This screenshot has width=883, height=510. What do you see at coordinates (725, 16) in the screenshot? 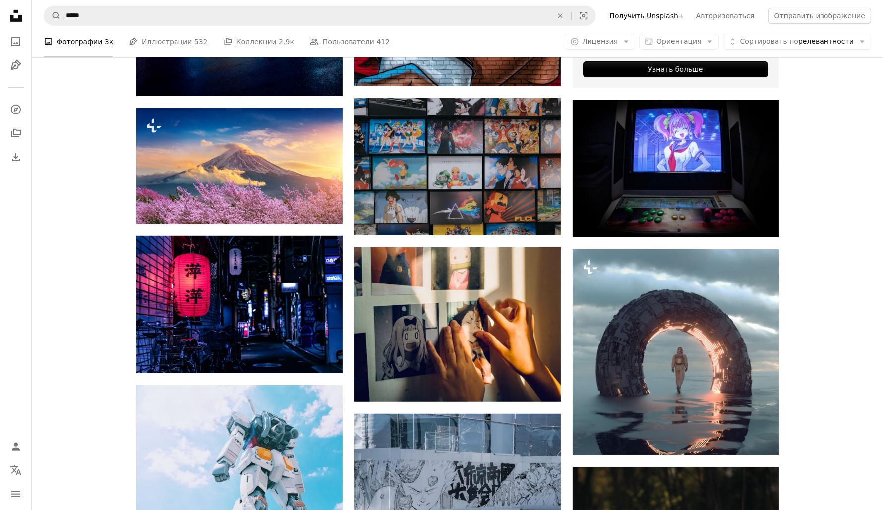
I see `a: Авторизоваться` at bounding box center [725, 16].